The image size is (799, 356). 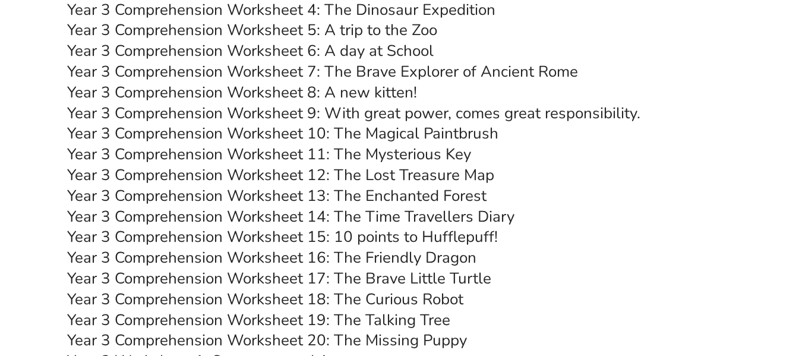 What do you see at coordinates (265, 299) in the screenshot?
I see `a: Year 3 Comprehension Worksheet 18: The Curious Robot` at bounding box center [265, 299].